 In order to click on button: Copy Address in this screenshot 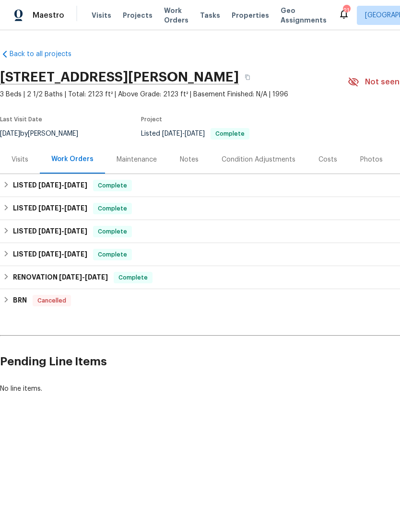, I will do `click(248, 77)`.